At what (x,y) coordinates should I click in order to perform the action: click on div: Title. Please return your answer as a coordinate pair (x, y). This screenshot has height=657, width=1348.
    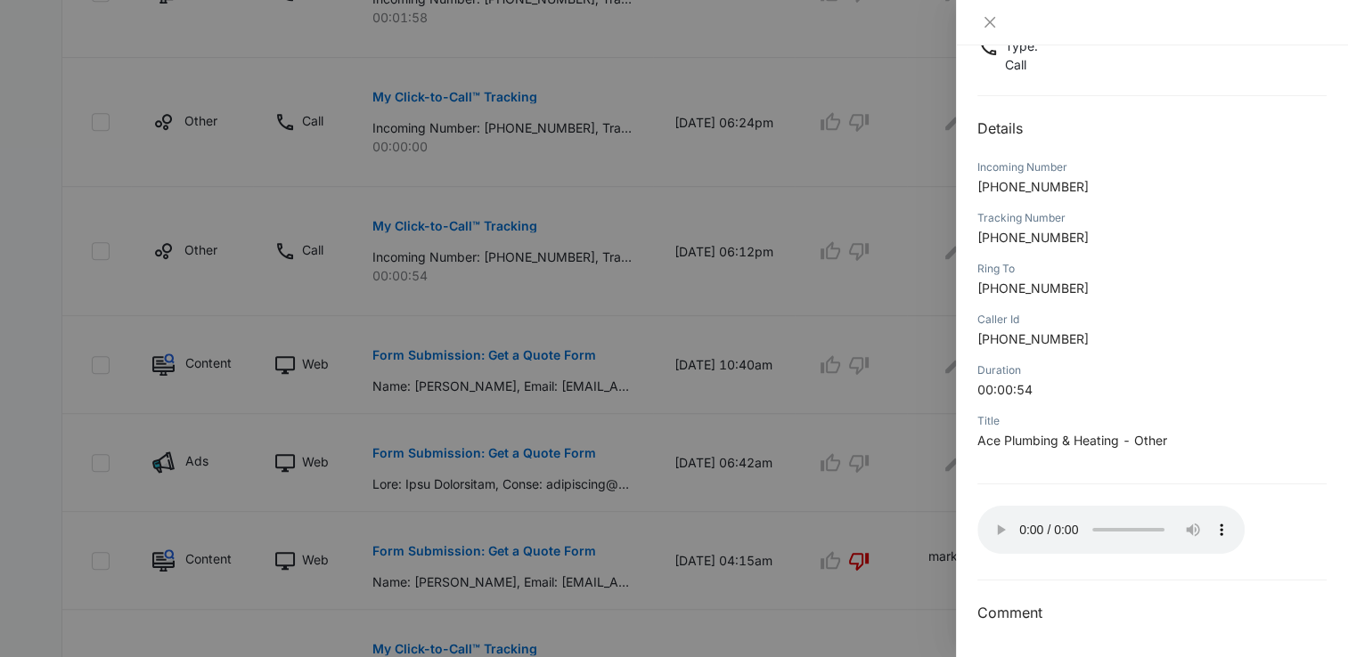
    Looking at the image, I should click on (1152, 421).